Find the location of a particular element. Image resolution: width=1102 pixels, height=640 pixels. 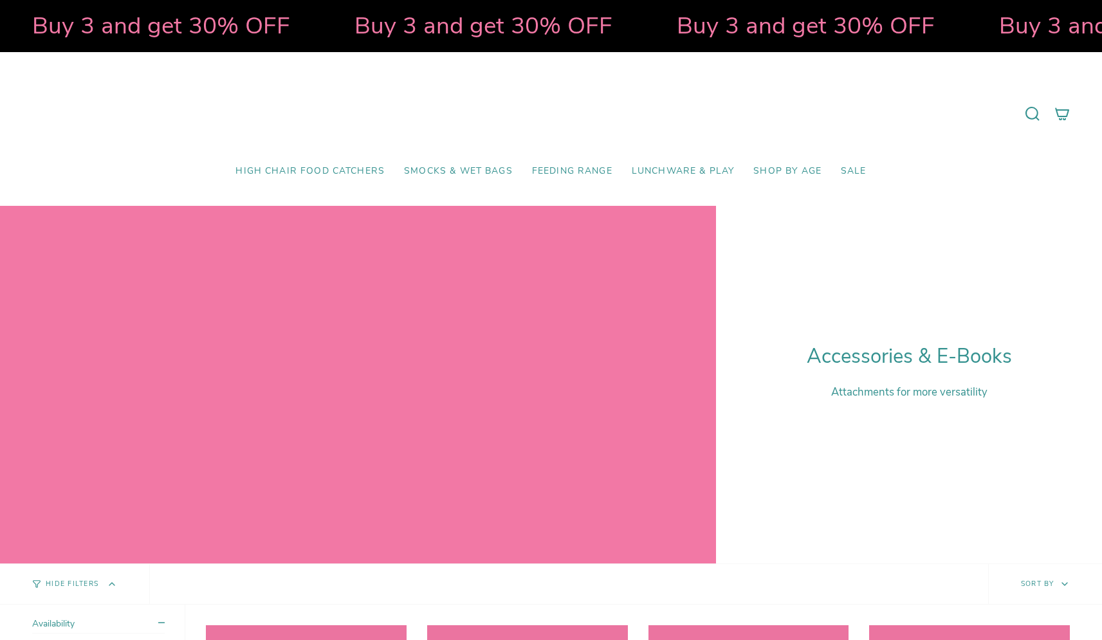

span: Shop by Age is located at coordinates (787, 171).